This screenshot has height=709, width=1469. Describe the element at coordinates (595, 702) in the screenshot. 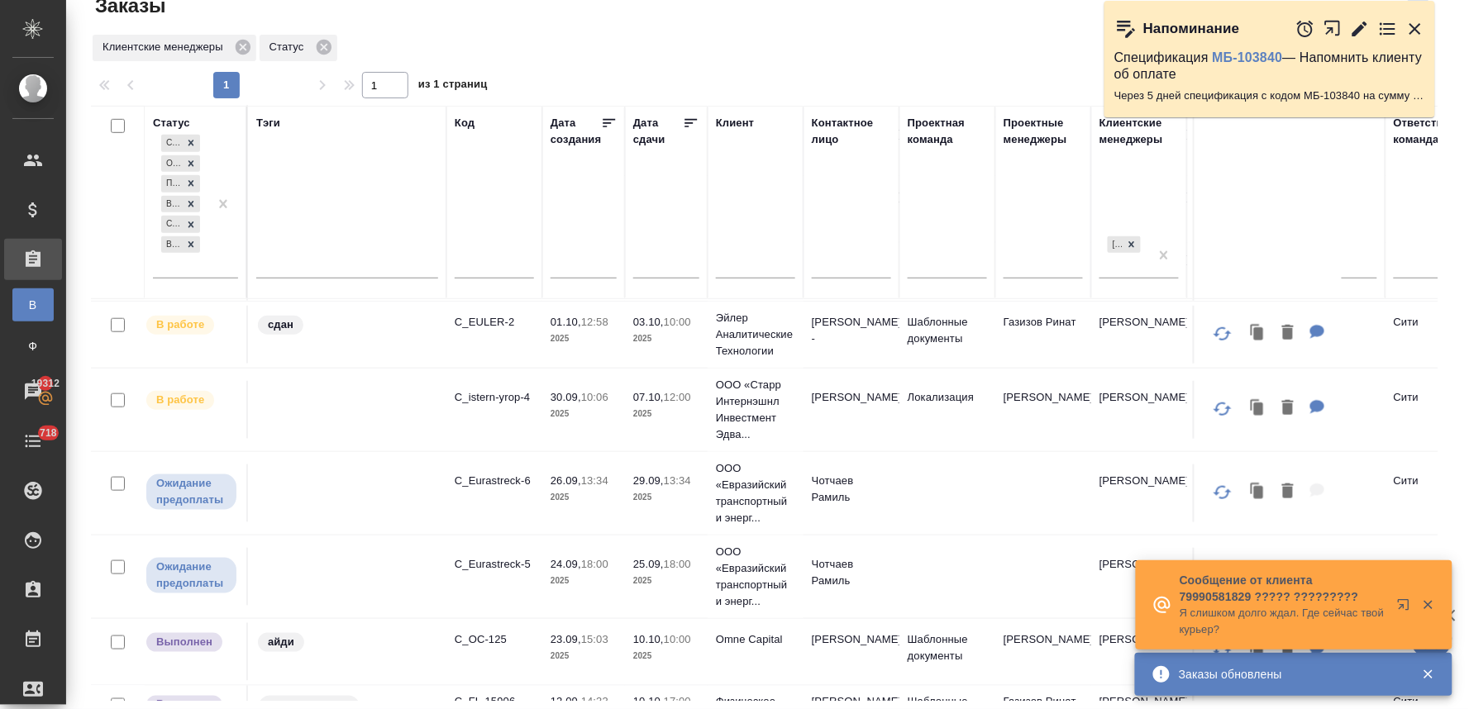

I see `p: 14:33` at that location.